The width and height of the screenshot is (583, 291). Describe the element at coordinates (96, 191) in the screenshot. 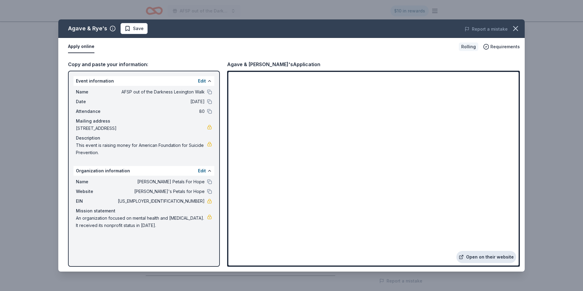

I see `span: Website` at that location.